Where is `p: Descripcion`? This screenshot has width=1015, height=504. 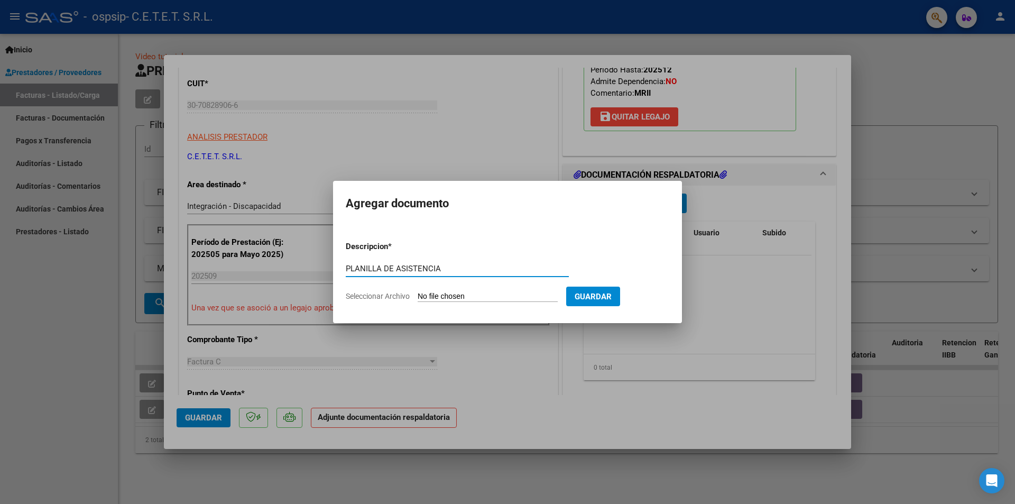
p: Descripcion is located at coordinates (395, 246).